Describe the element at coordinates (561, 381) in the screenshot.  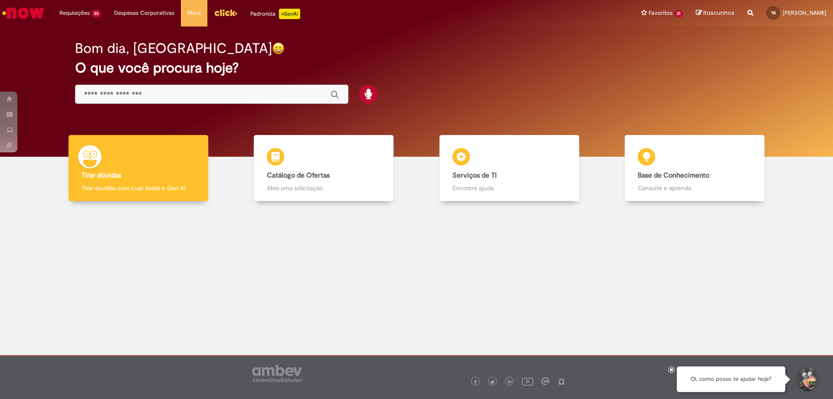
I see `img: logo_footer_naosei.png` at that location.